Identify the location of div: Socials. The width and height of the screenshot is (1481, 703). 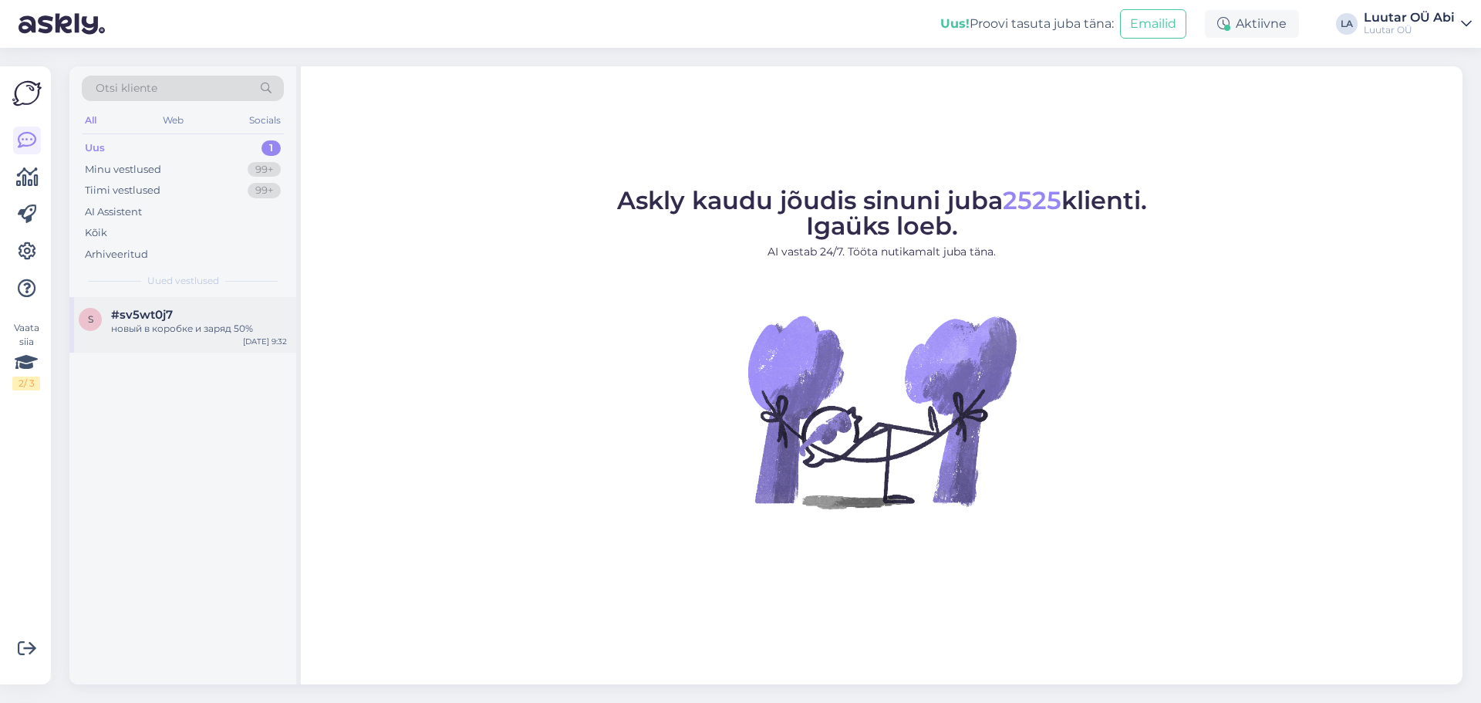
(265, 120).